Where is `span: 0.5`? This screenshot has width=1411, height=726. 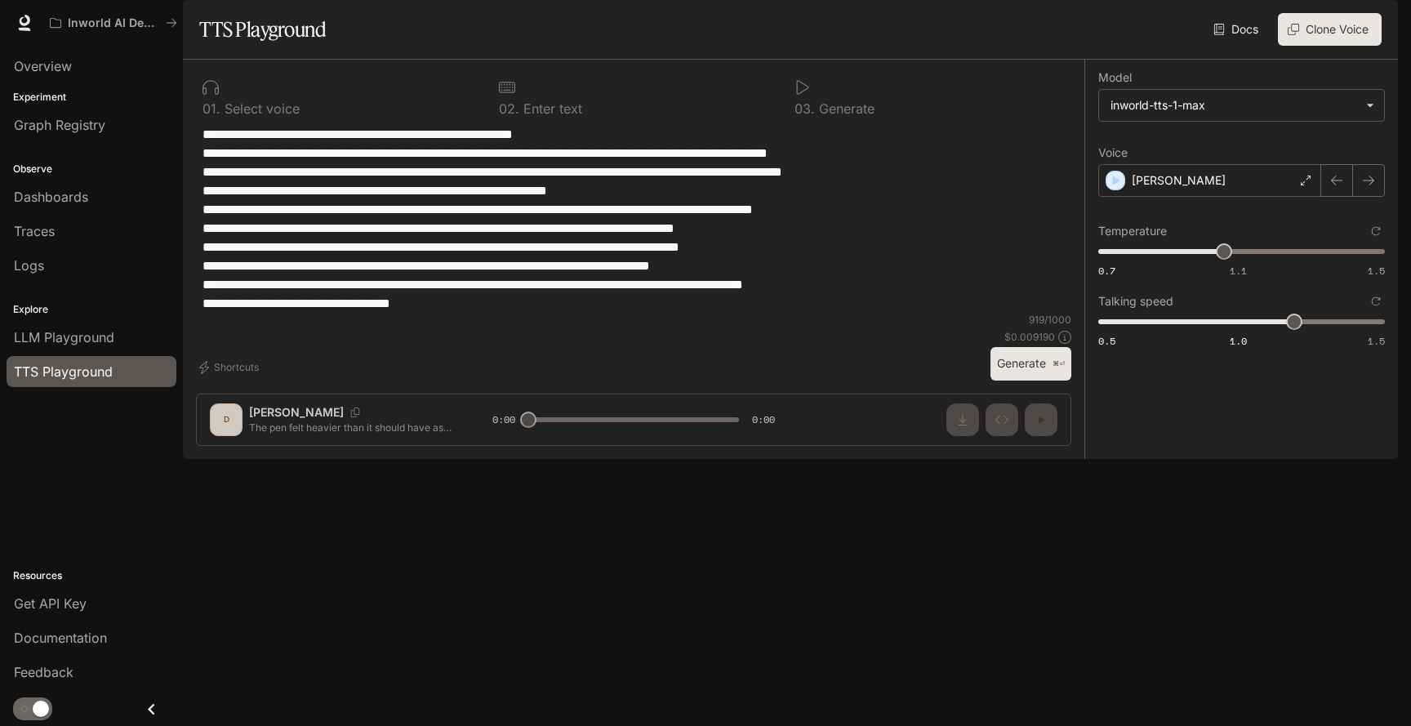
span: 0.5 is located at coordinates (1106, 340).